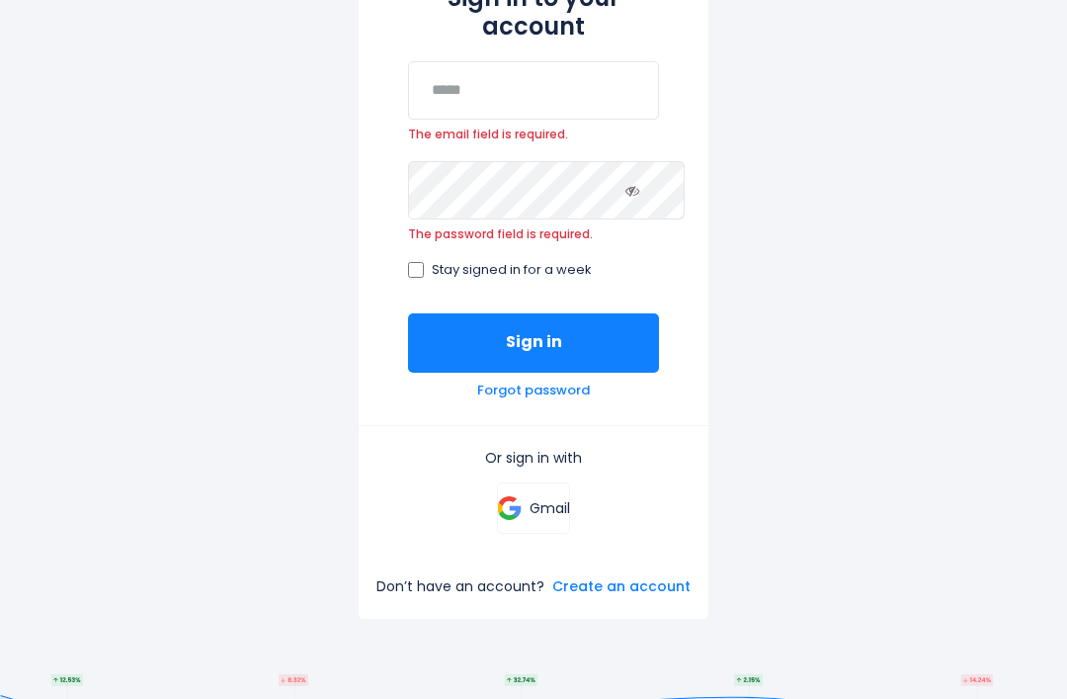  Describe the element at coordinates (621, 586) in the screenshot. I see `a: Create an account` at that location.